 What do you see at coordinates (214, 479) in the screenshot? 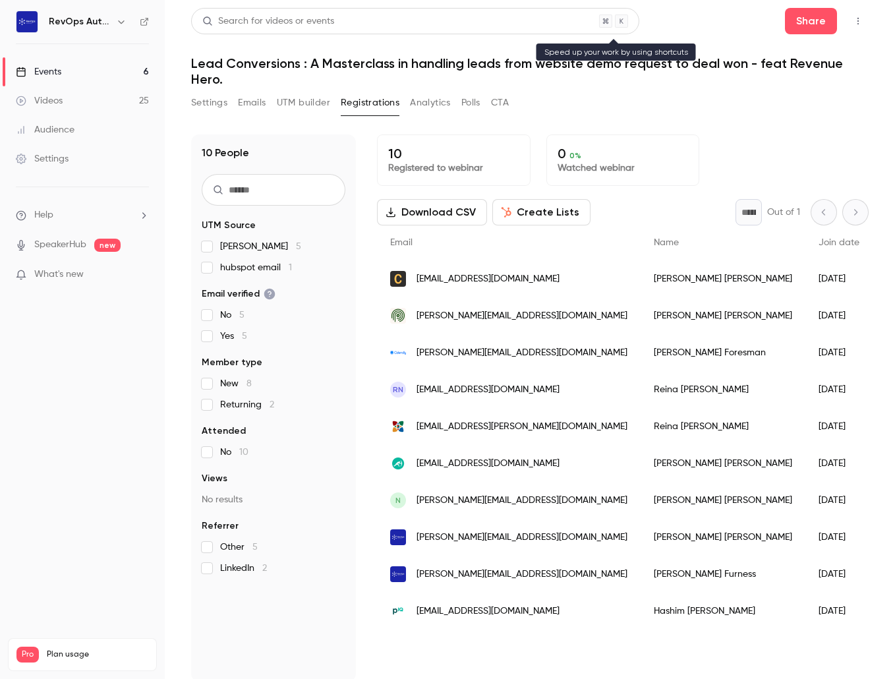
I see `span: Views` at bounding box center [214, 479].